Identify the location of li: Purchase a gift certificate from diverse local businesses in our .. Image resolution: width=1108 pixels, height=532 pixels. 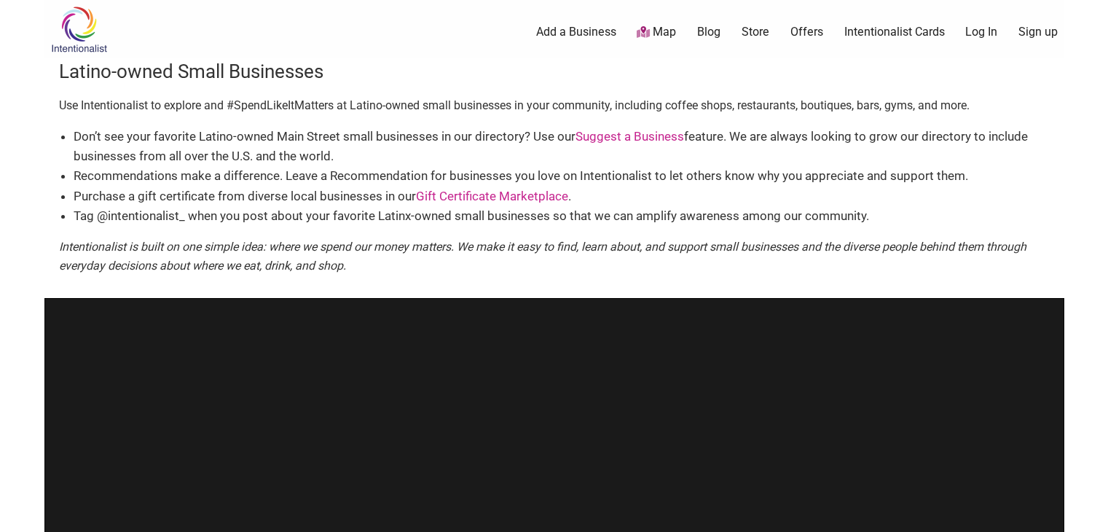
(562, 196).